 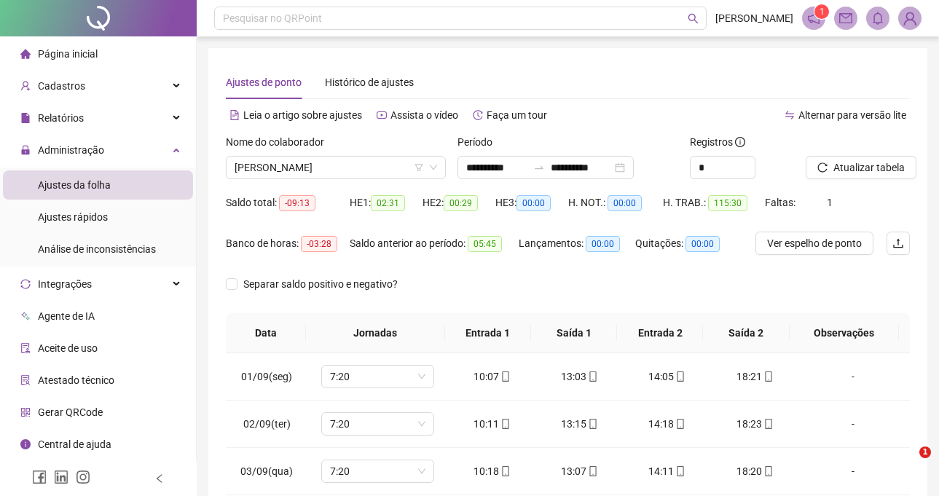 I want to click on span: Central de ajuda, so click(x=74, y=444).